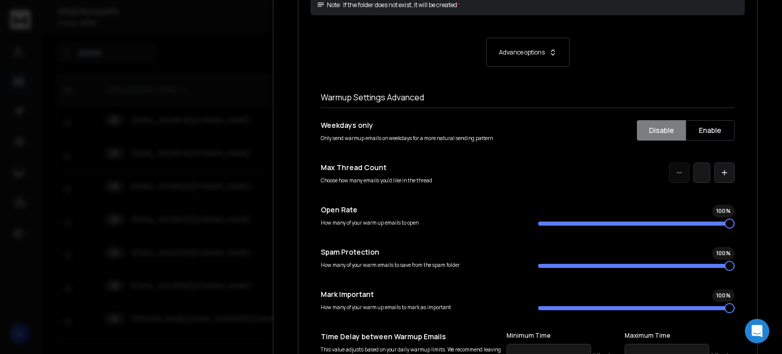  What do you see at coordinates (680, 335) in the screenshot?
I see `label: Maximum Time` at bounding box center [680, 335].